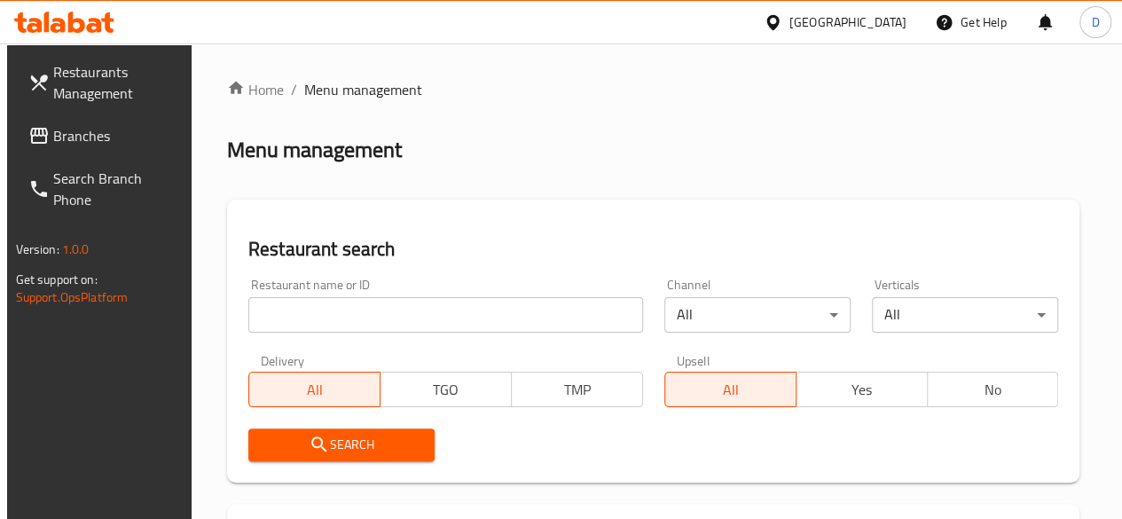 The width and height of the screenshot is (1122, 519). I want to click on a: Support.OpsPlatform, so click(72, 297).